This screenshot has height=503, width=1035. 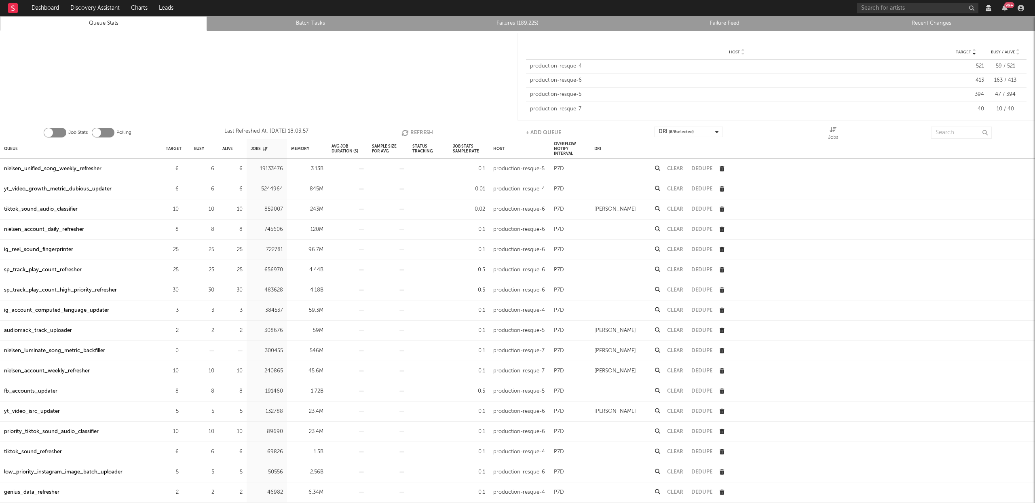 What do you see at coordinates (41, 209) in the screenshot?
I see `a: tiktok_sound_audio_classifier` at bounding box center [41, 209].